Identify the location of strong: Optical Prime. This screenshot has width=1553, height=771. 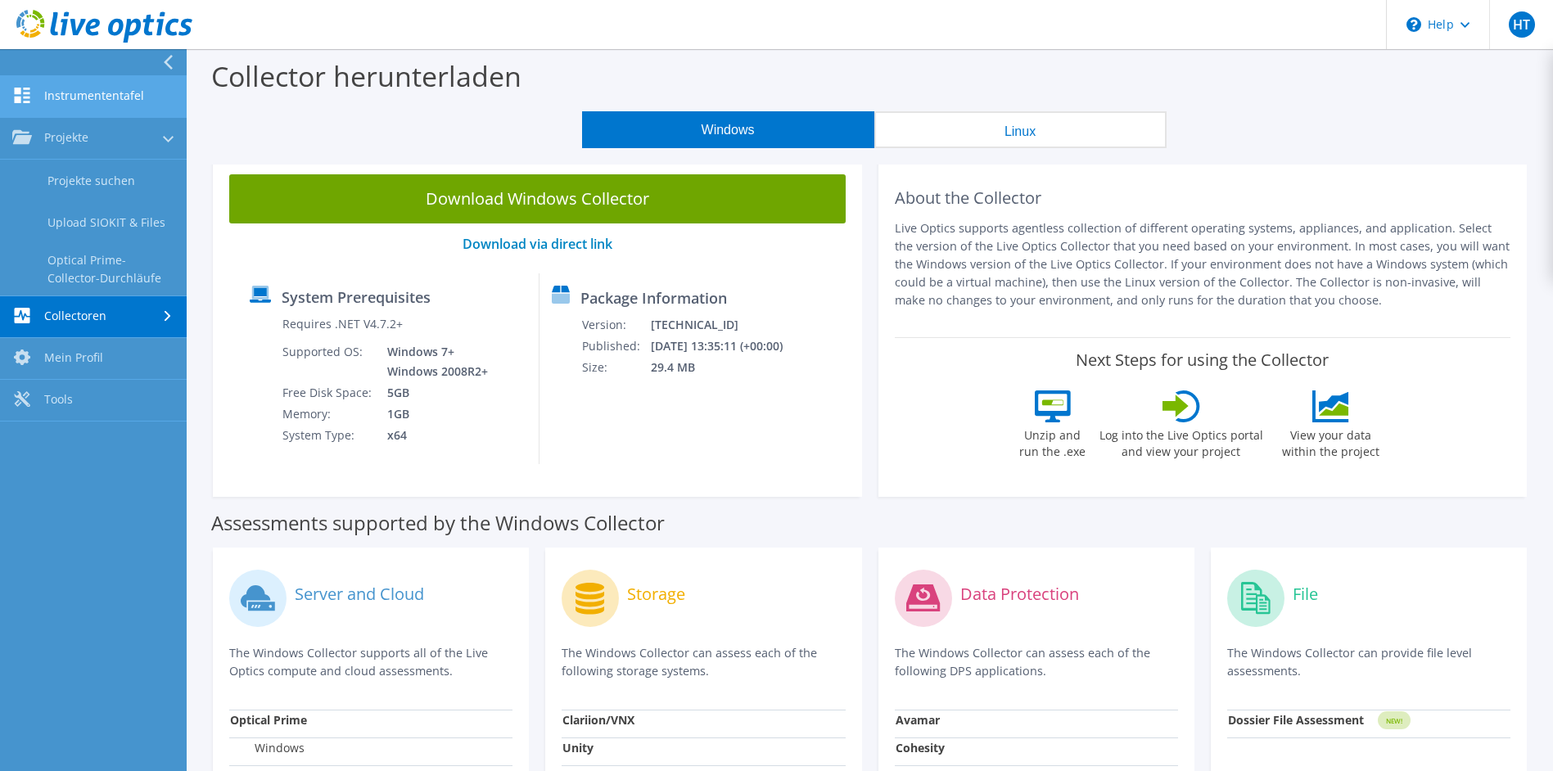
(269, 720).